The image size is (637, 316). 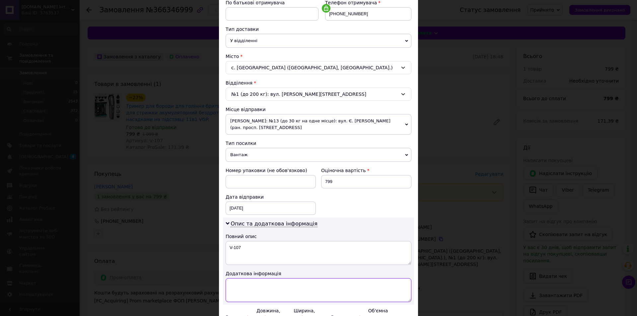 I want to click on span: Вантаж, so click(x=318, y=155).